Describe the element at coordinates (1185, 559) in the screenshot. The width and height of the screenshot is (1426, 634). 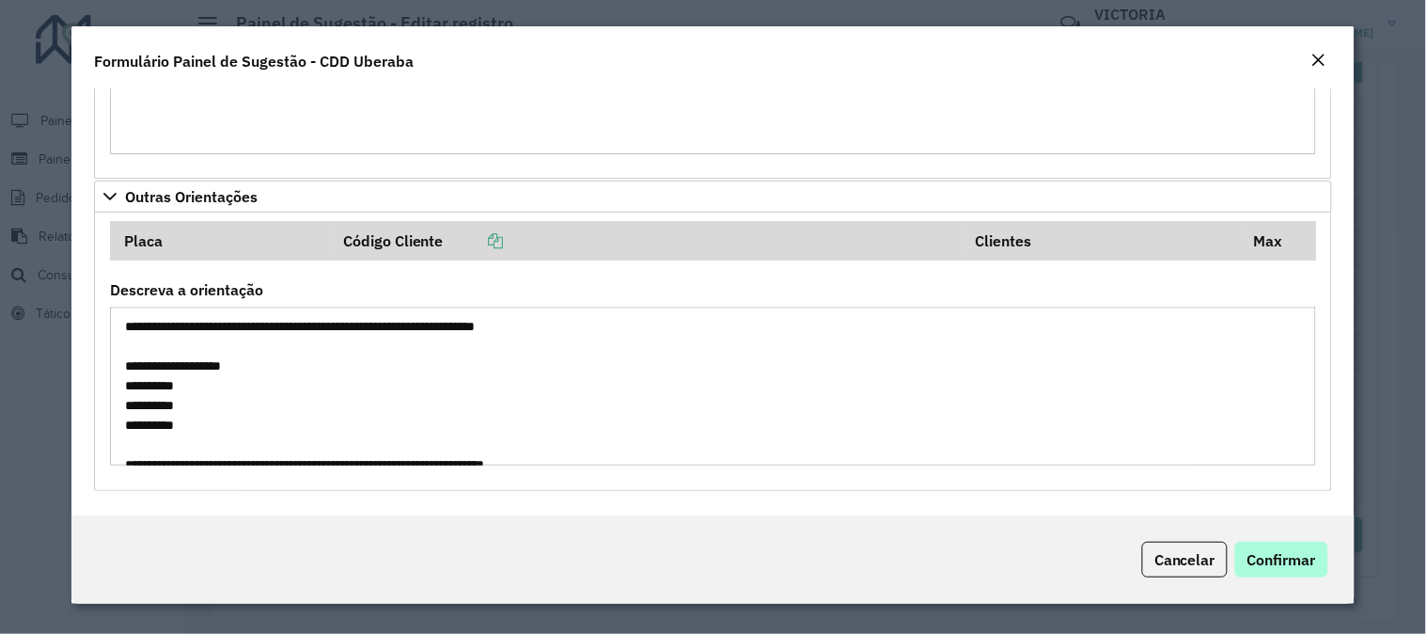
I see `span: Cancelar` at that location.